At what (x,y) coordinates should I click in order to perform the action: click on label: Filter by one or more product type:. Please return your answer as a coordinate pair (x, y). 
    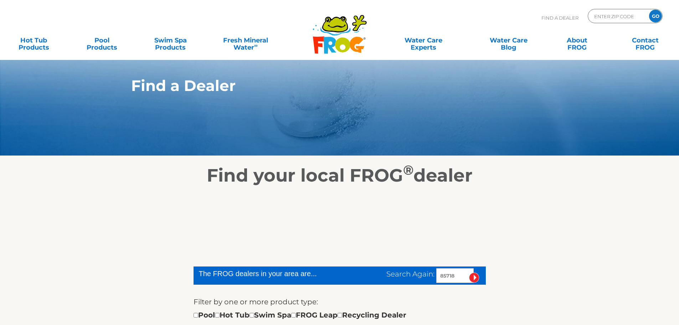
    Looking at the image, I should click on (256, 302).